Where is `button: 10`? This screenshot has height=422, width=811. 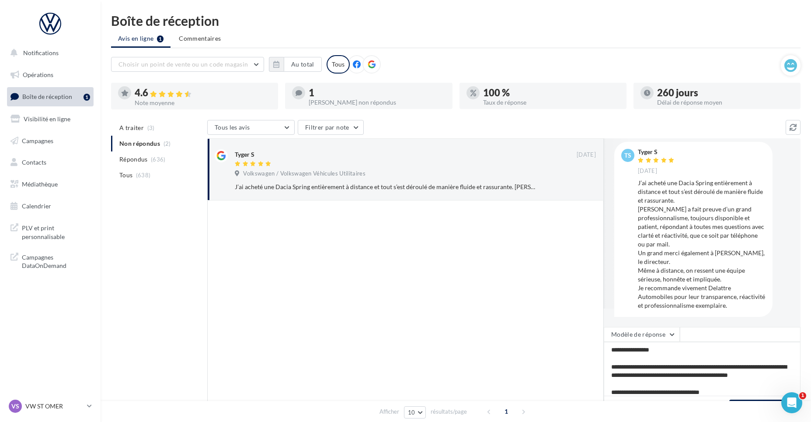
button: 10 is located at coordinates (415, 412).